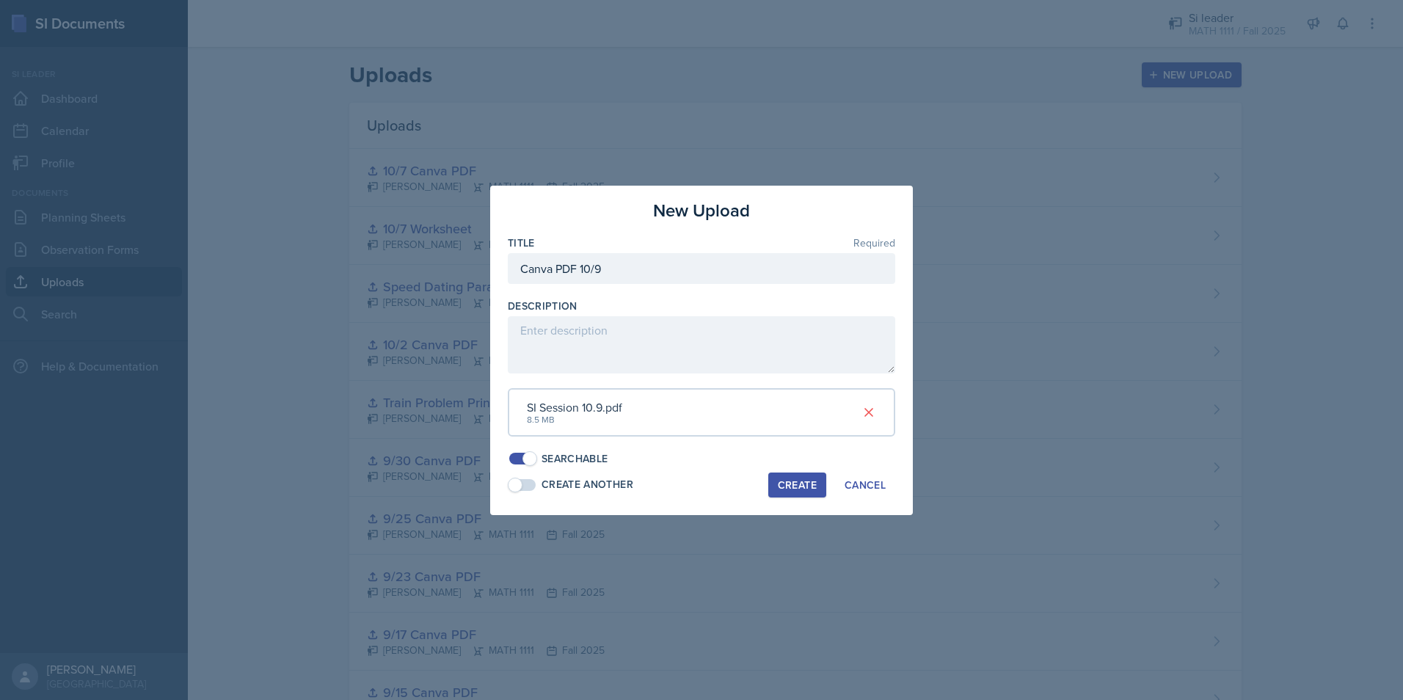  Describe the element at coordinates (702, 269) in the screenshot. I see `input: Enter title` at that location.